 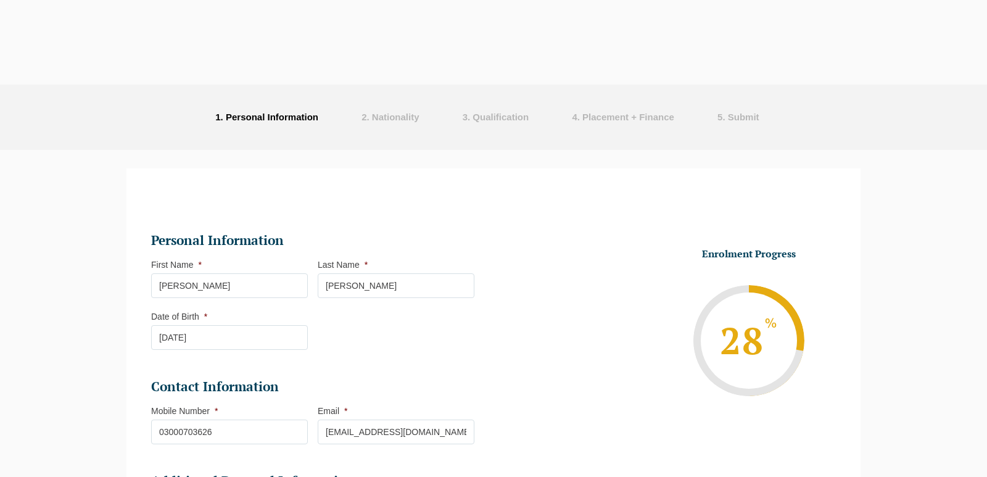 I want to click on span: . Nationality, so click(x=392, y=117).